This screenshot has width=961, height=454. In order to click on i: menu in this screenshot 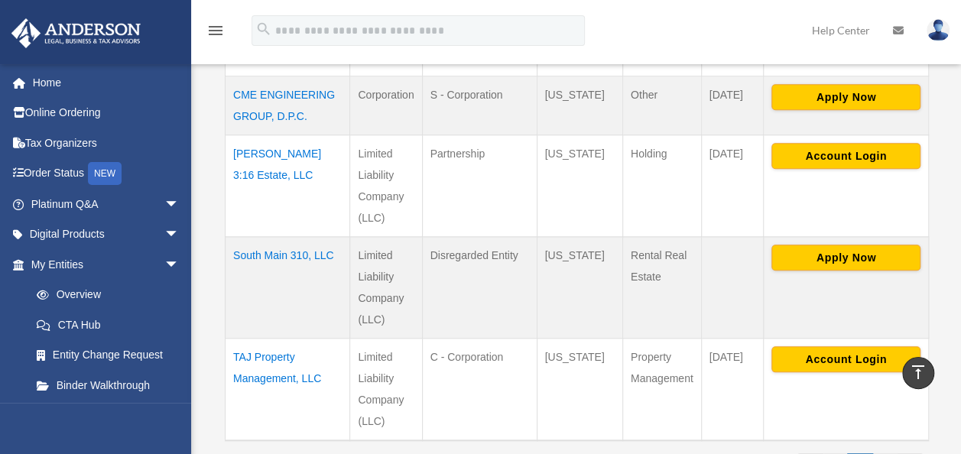, I will do `click(216, 31)`.